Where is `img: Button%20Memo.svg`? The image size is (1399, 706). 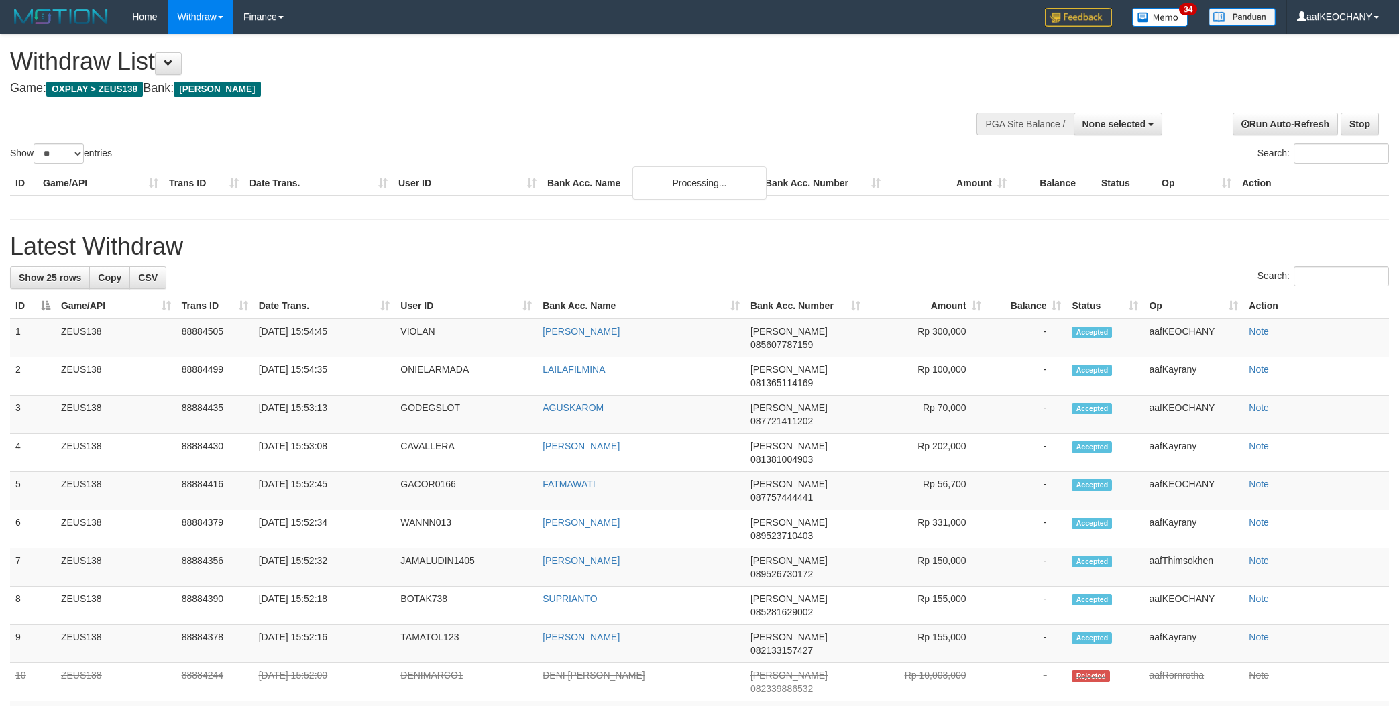
img: Button%20Memo.svg is located at coordinates (1160, 17).